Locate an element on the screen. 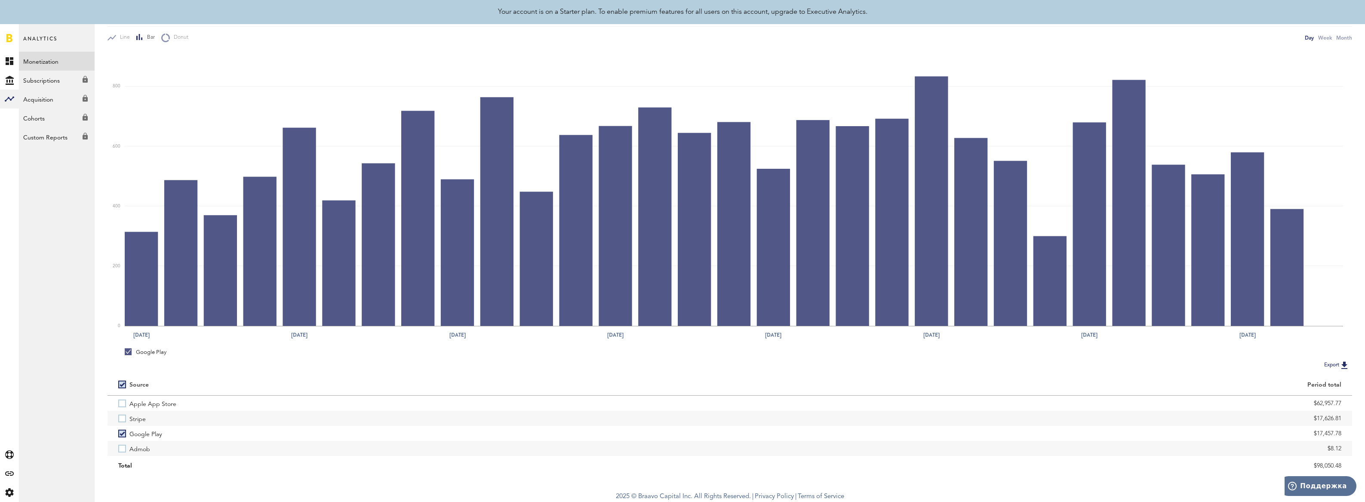  div: Month is located at coordinates (1344, 37).